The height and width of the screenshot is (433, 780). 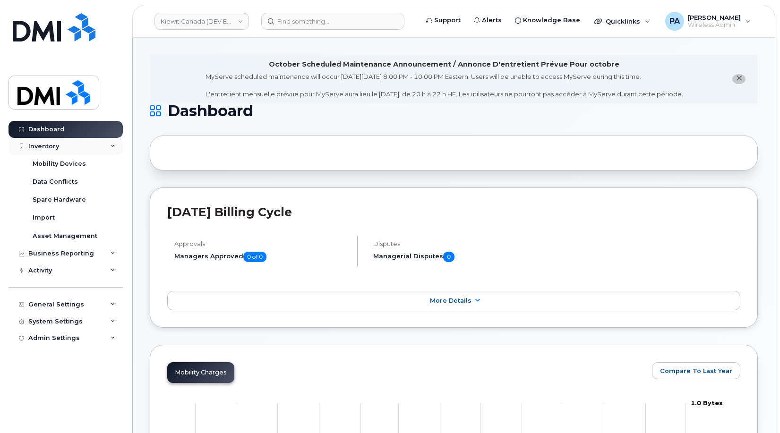 What do you see at coordinates (262, 244) in the screenshot?
I see `h4: Approvals` at bounding box center [262, 244].